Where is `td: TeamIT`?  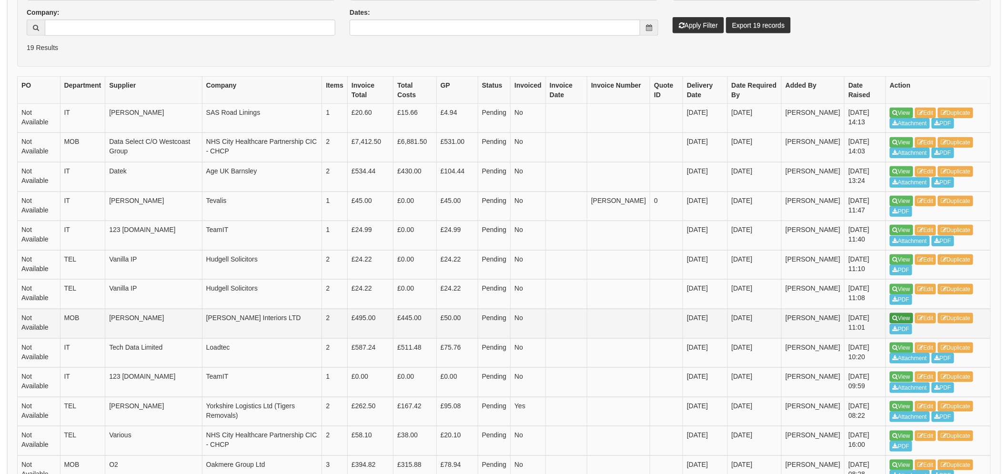
td: TeamIT is located at coordinates (262, 236).